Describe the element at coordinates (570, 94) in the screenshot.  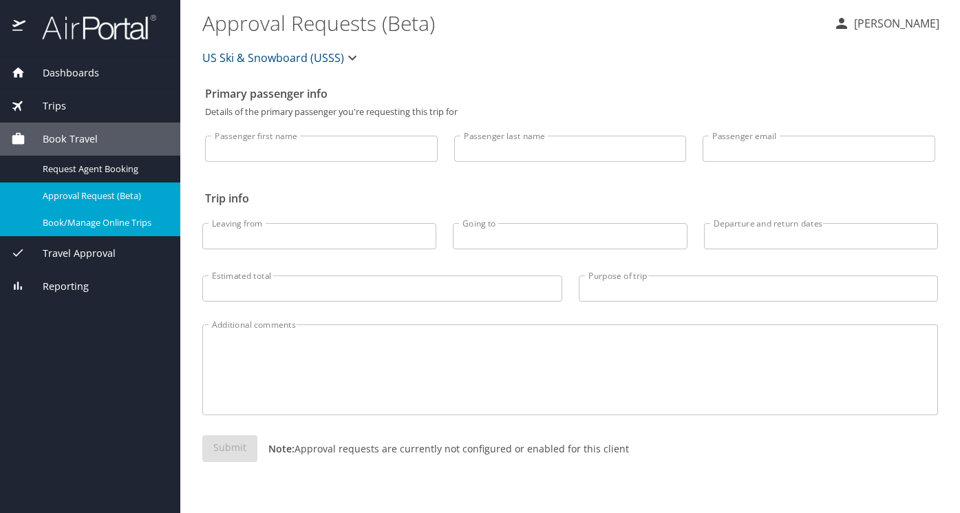
I see `h2: Primary passenger info` at that location.